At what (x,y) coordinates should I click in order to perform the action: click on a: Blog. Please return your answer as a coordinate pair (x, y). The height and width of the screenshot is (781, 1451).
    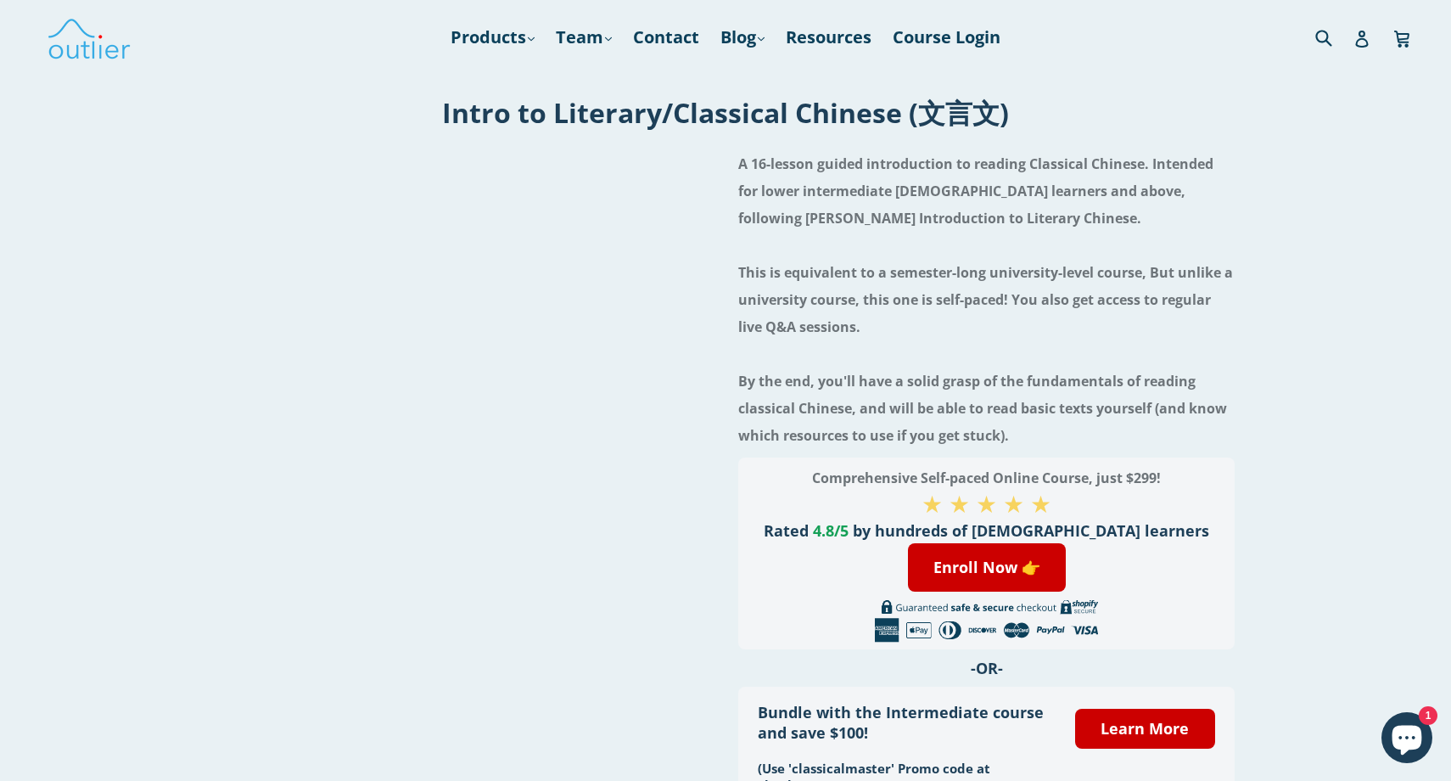
    Looking at the image, I should click on (743, 37).